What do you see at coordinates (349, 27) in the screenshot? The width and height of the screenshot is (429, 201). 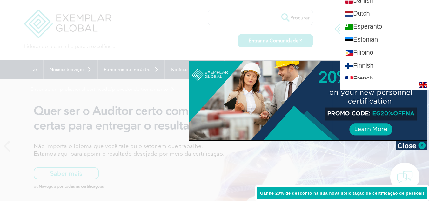 I see `img: eo` at bounding box center [349, 27].